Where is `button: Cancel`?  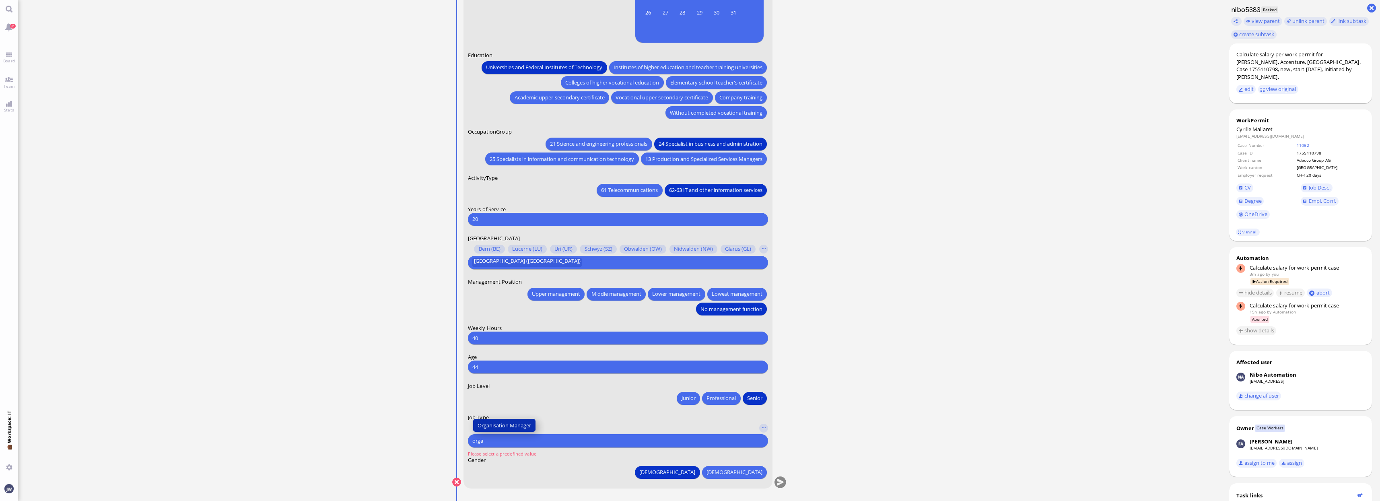 button: Cancel is located at coordinates (457, 482).